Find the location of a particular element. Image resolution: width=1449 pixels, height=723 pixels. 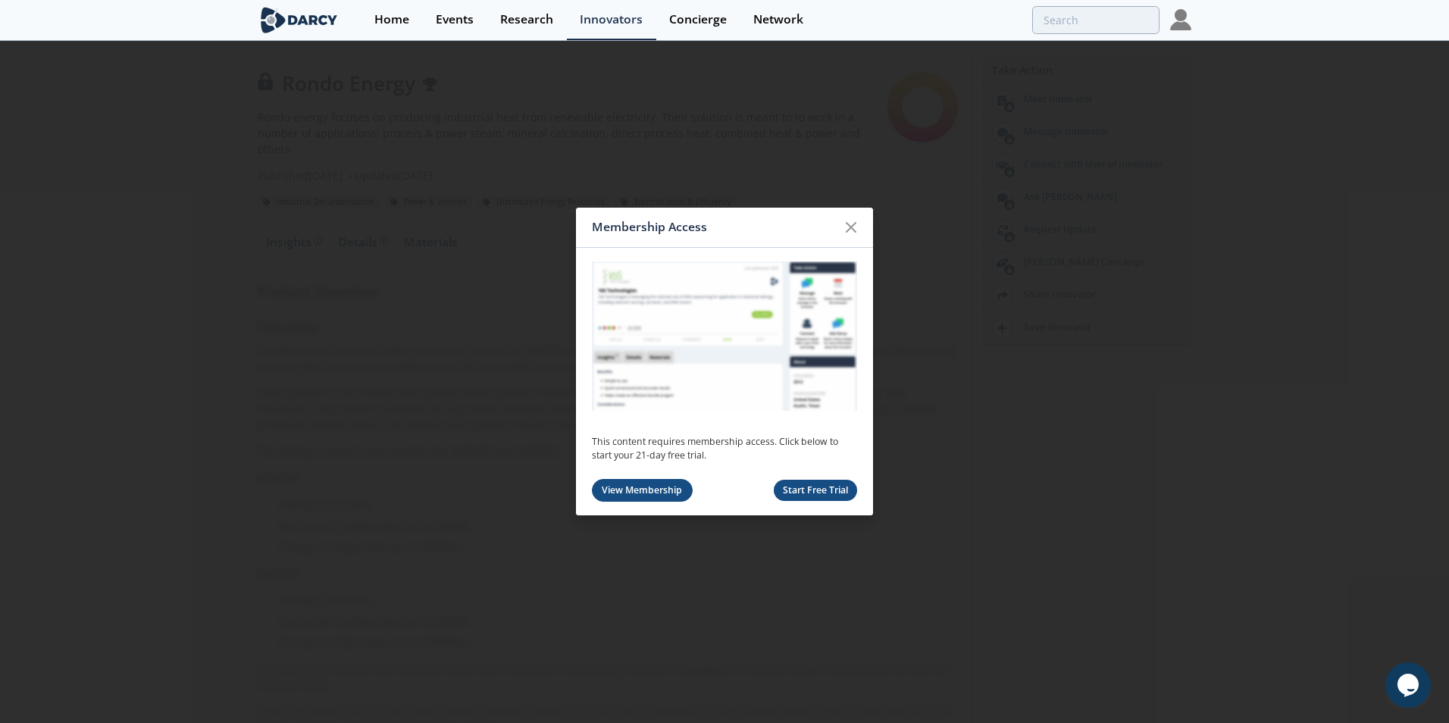

div: Events is located at coordinates (455, 20).